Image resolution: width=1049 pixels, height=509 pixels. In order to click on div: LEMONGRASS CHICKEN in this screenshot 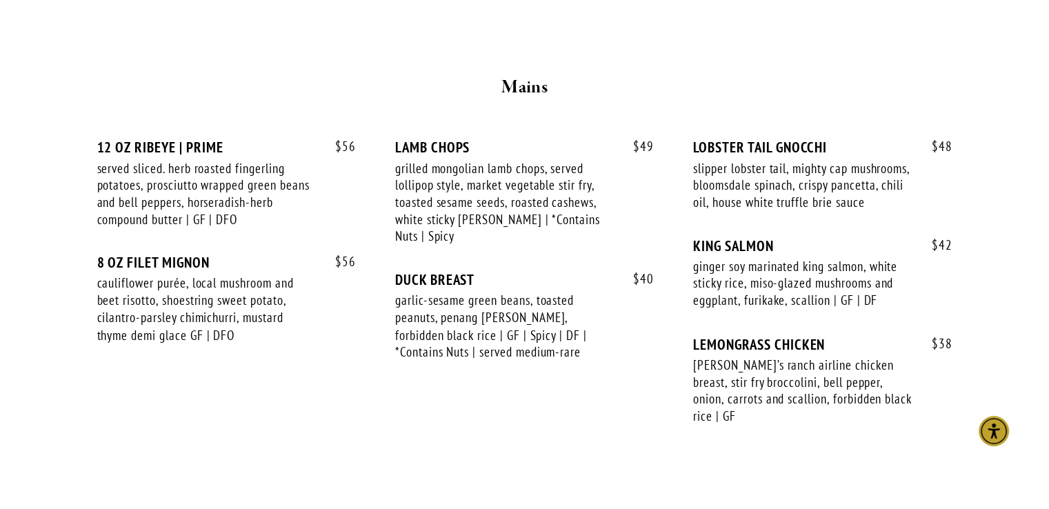, I will do `click(822, 344)`.